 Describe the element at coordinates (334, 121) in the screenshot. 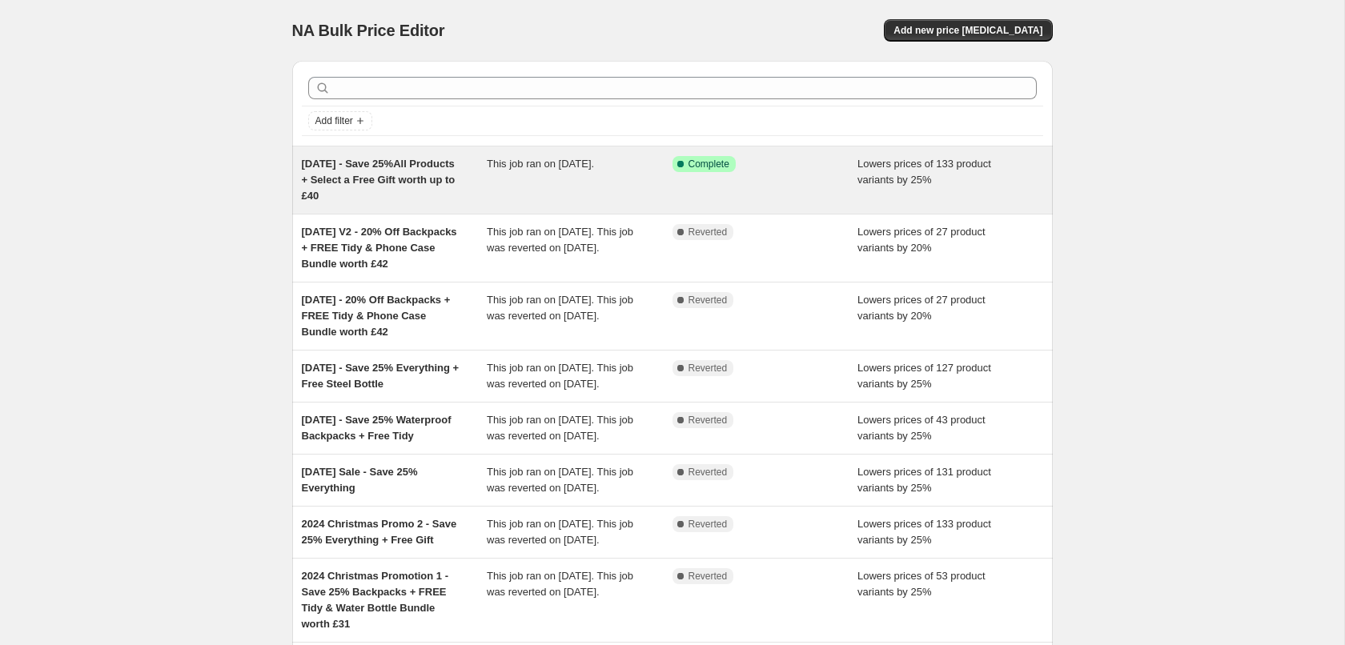

I see `span: Add filter` at that location.